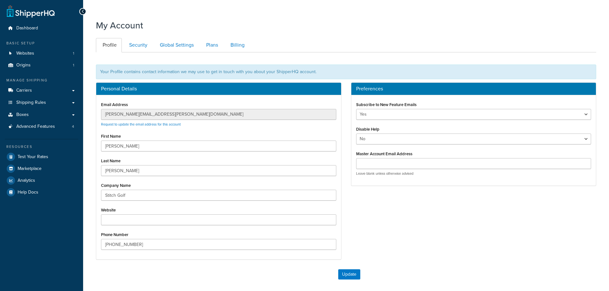 The width and height of the screenshot is (609, 291). What do you see at coordinates (28, 192) in the screenshot?
I see `span: Help Docs` at bounding box center [28, 192].